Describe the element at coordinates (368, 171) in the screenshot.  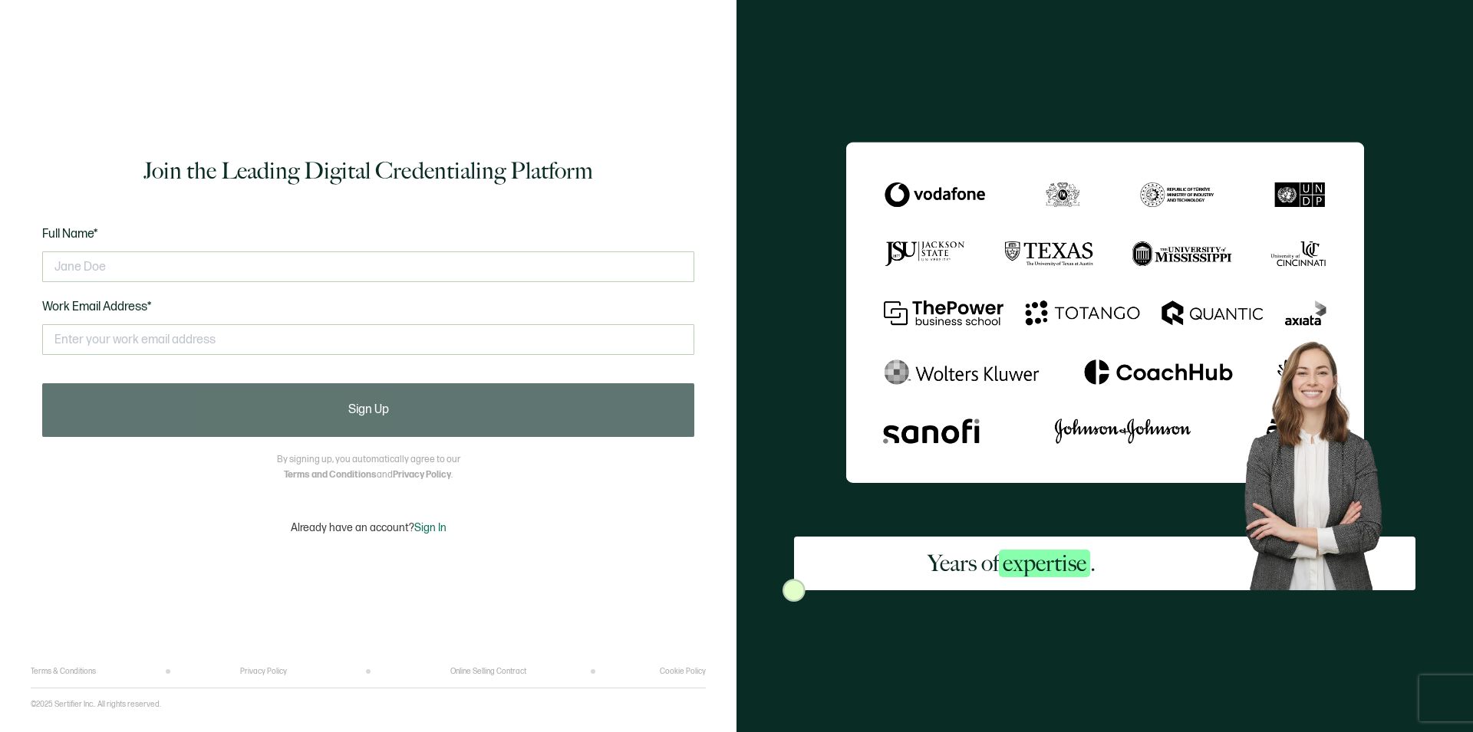
I see `h1: Join the Leading Digital Credentialing Platform` at that location.